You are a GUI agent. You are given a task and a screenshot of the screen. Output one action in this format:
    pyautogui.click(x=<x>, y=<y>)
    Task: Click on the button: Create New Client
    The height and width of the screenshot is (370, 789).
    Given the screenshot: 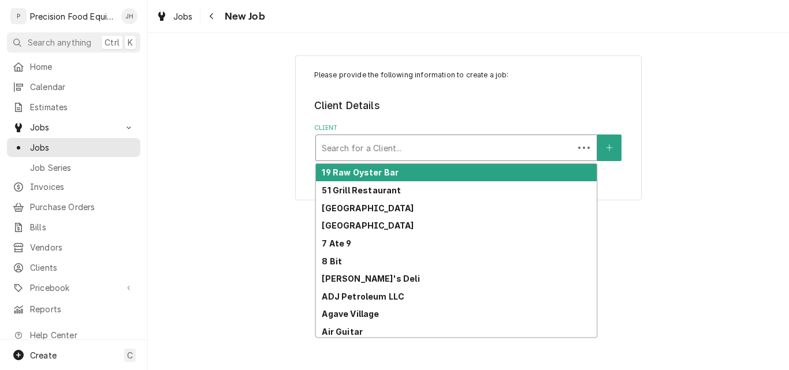 What is the action you would take?
    pyautogui.click(x=609, y=148)
    